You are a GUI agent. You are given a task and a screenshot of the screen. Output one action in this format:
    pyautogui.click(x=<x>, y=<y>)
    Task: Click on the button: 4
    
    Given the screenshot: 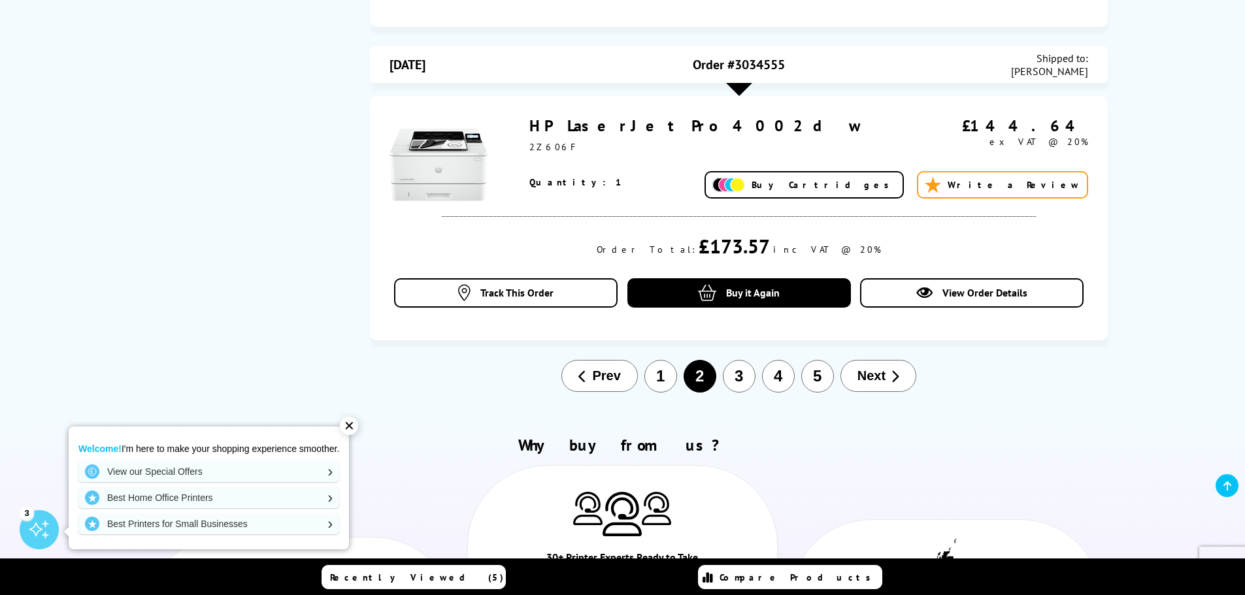 What is the action you would take?
    pyautogui.click(x=778, y=376)
    